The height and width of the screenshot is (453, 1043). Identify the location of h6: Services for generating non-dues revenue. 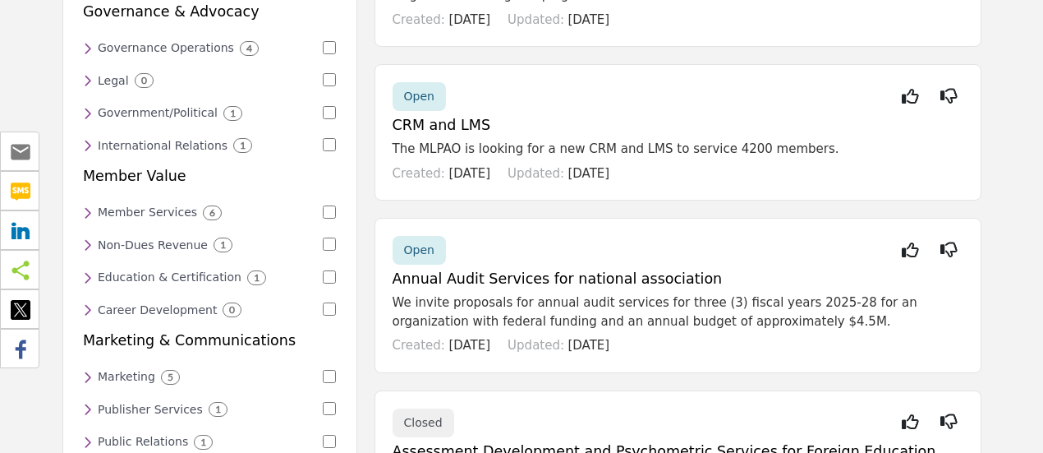
(153, 245).